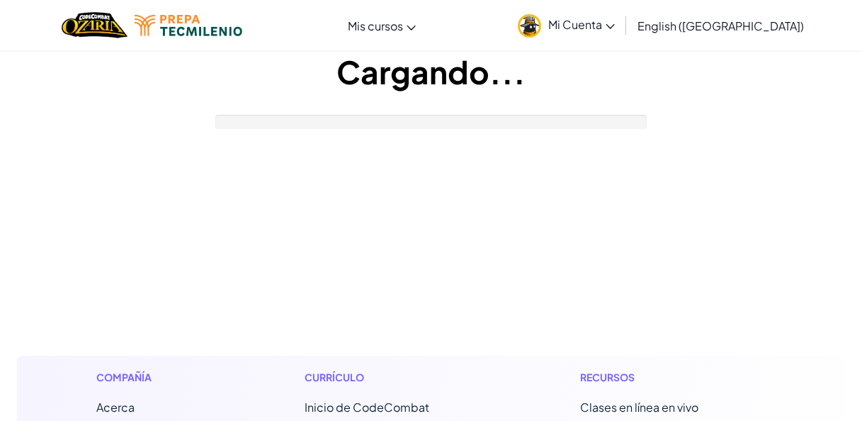 This screenshot has height=421, width=862. What do you see at coordinates (397, 377) in the screenshot?
I see `h1: Currículo` at bounding box center [397, 377].